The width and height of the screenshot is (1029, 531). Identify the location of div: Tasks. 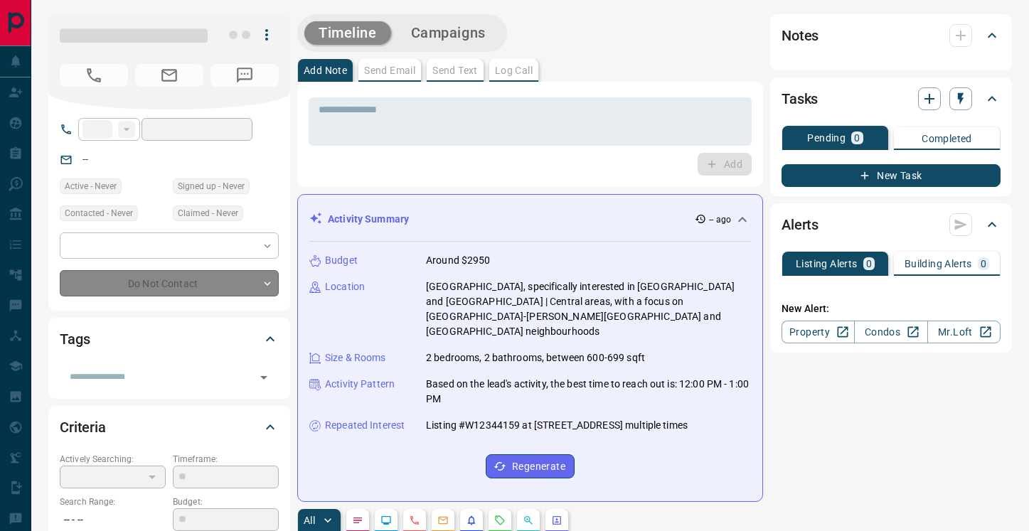
(891, 99).